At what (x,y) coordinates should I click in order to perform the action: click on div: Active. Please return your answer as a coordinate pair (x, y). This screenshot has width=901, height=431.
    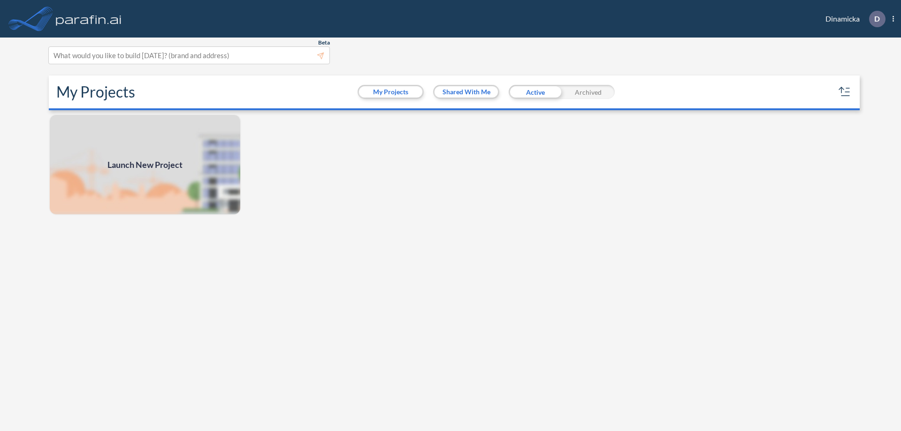
    Looking at the image, I should click on (535, 92).